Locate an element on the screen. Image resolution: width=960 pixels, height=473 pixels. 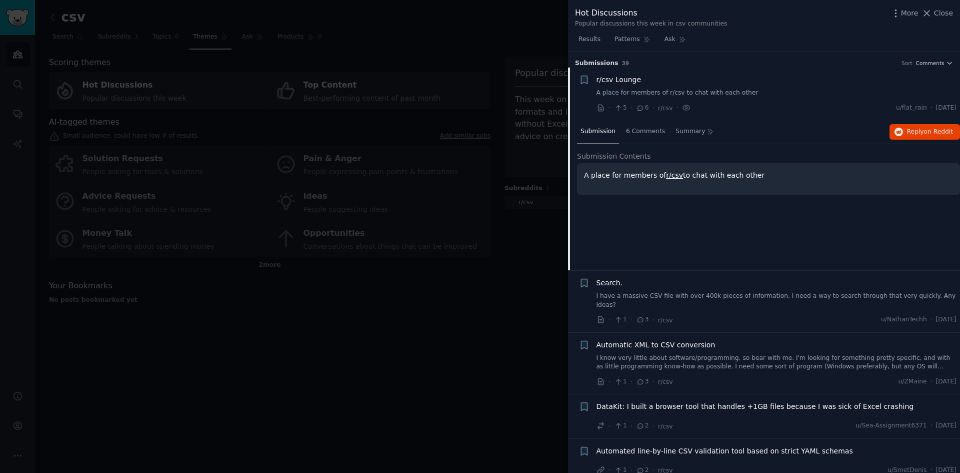
a: Results is located at coordinates (590, 42).